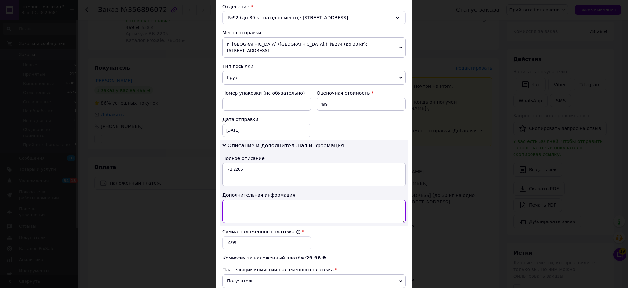 The height and width of the screenshot is (288, 628). Describe the element at coordinates (267, 119) in the screenshot. I see `div: Дата отправки` at that location.